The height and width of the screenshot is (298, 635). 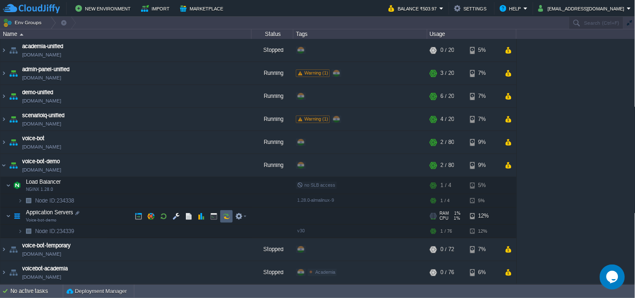 I want to click on a: Node ID:234339, so click(x=55, y=231).